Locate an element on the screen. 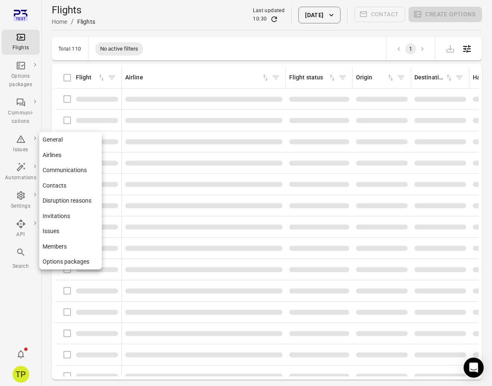 This screenshot has height=386, width=492. div: Search is located at coordinates (20, 266).